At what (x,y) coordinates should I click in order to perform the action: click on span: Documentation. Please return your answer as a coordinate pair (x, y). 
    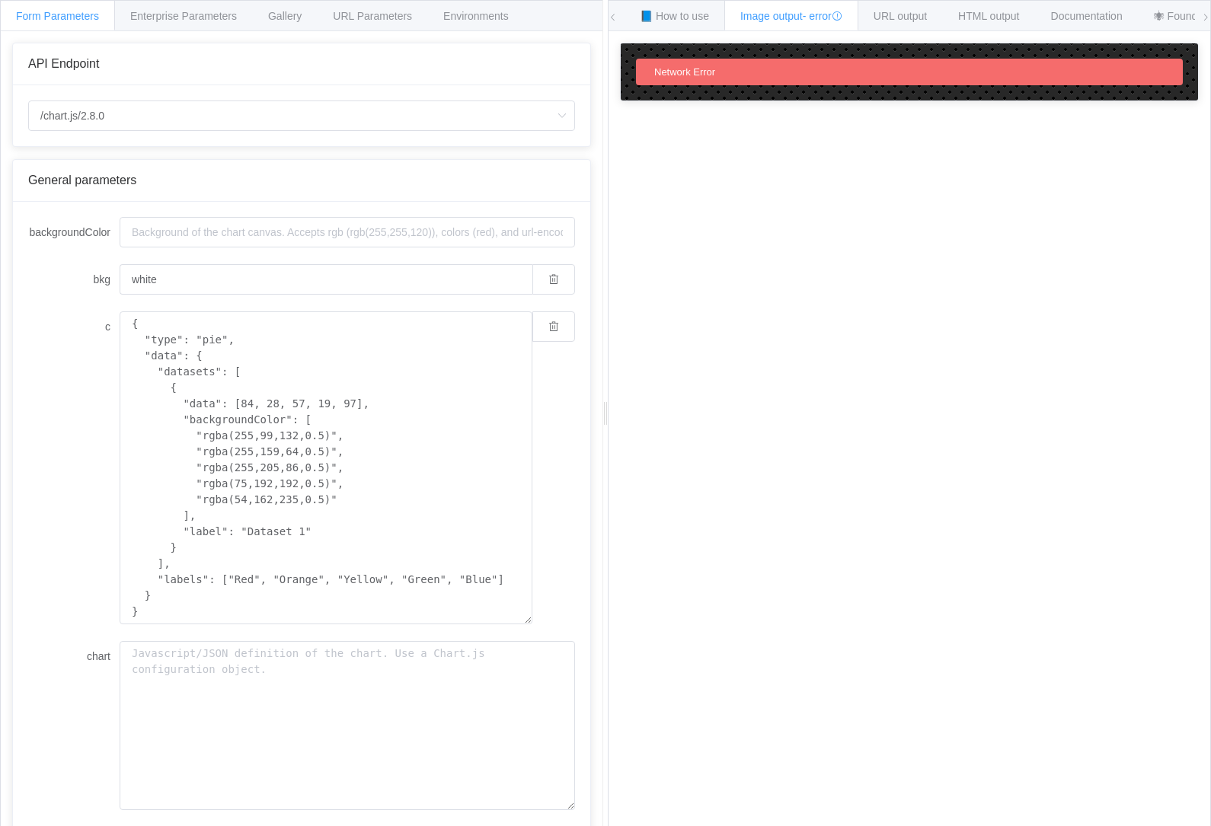
    Looking at the image, I should click on (1087, 16).